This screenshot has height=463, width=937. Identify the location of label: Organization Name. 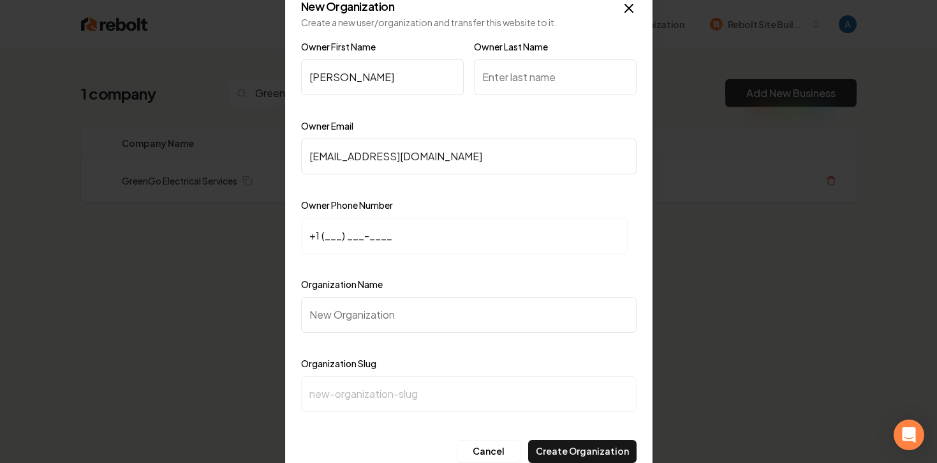
(342, 284).